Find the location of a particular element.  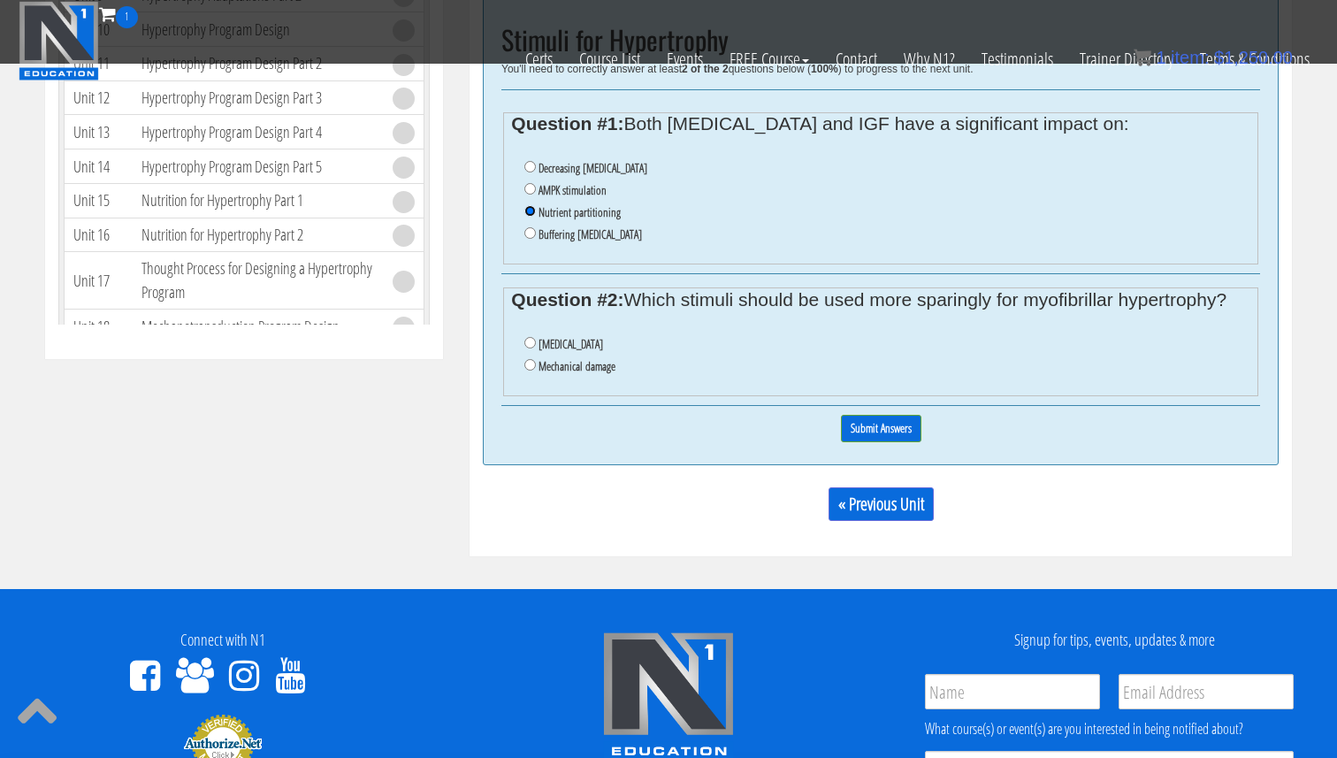

legend: Which stimuli should be used more sparingly for myofibrillar hypertrophy? is located at coordinates (880, 300).